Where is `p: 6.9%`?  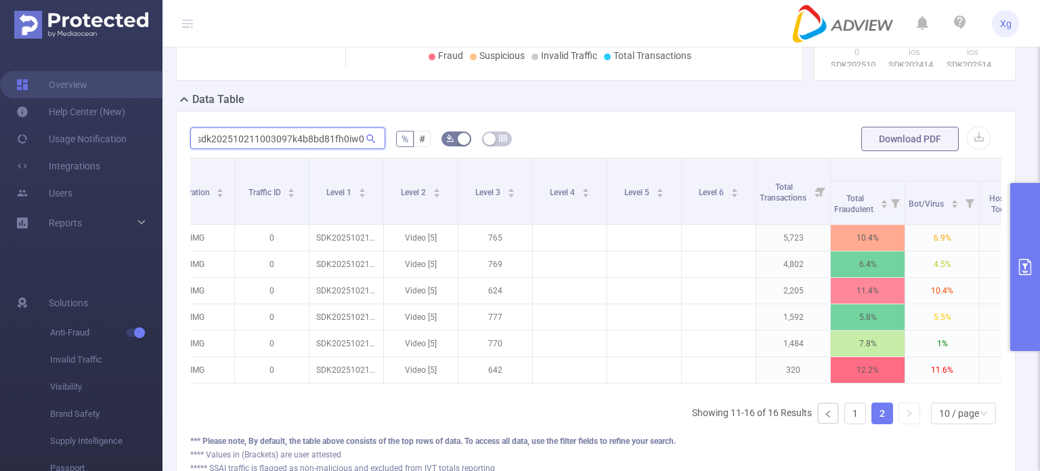 p: 6.9% is located at coordinates (942, 238).